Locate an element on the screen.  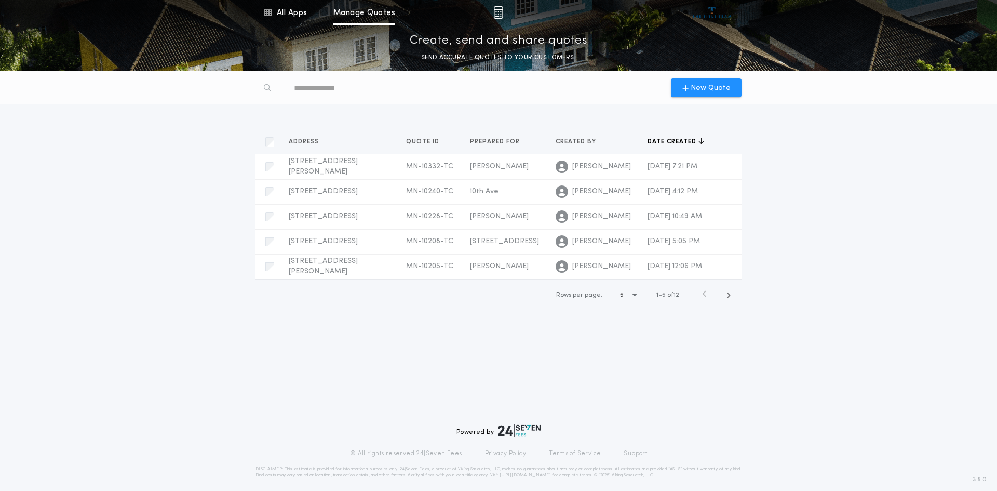
span: Date created is located at coordinates (673, 142).